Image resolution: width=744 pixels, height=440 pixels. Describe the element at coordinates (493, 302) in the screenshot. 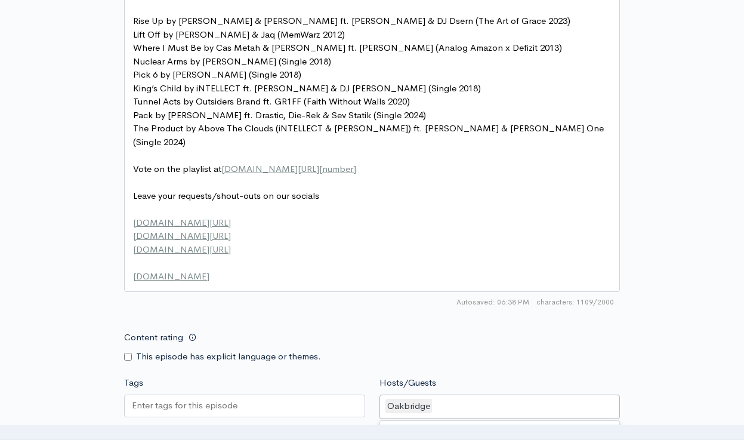

I see `span: Autosaved: 06:38 PM` at that location.